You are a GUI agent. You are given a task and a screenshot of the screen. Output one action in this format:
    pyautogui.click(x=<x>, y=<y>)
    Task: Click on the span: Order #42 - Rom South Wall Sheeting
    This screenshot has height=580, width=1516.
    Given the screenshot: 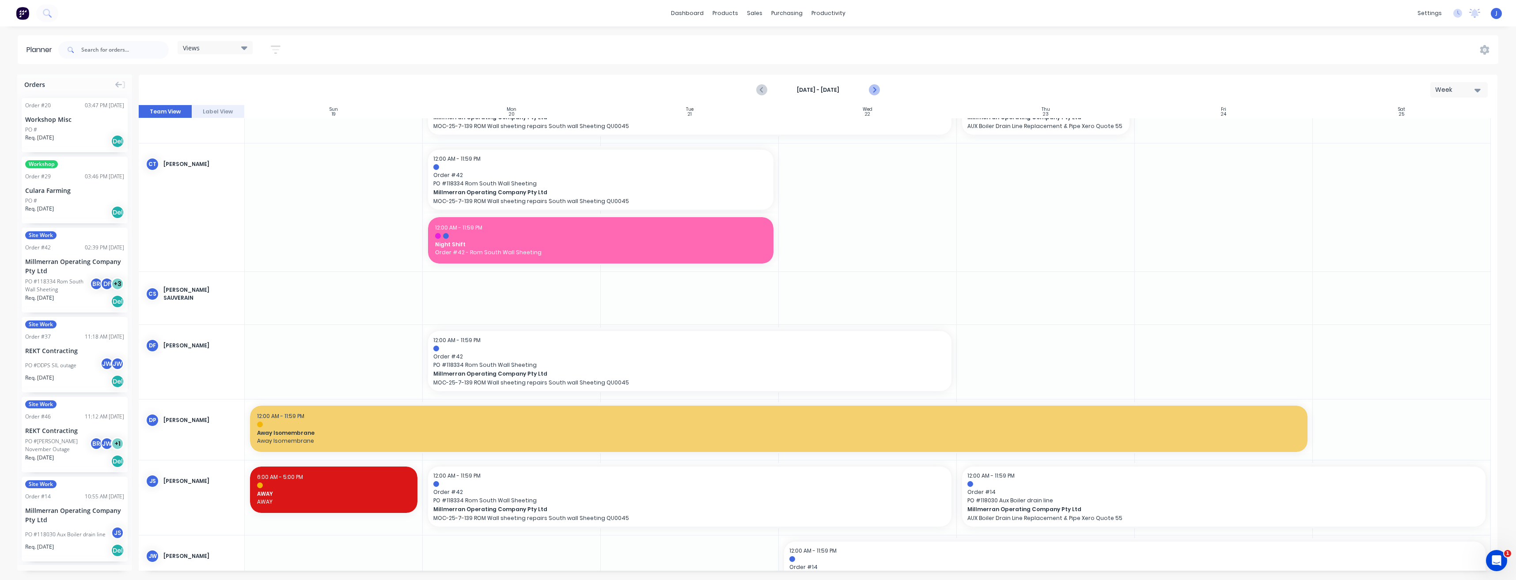 What is the action you would take?
    pyautogui.click(x=601, y=253)
    